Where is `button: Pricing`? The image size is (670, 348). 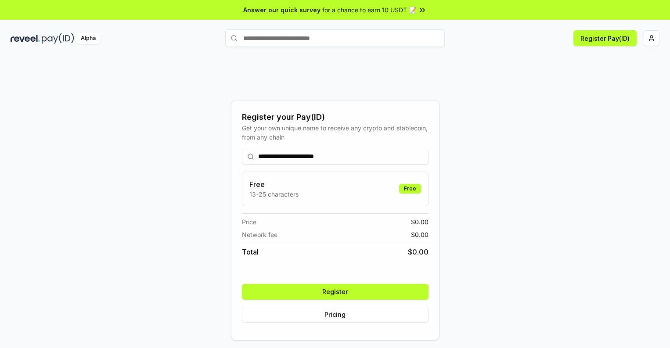
button: Pricing is located at coordinates (335, 315).